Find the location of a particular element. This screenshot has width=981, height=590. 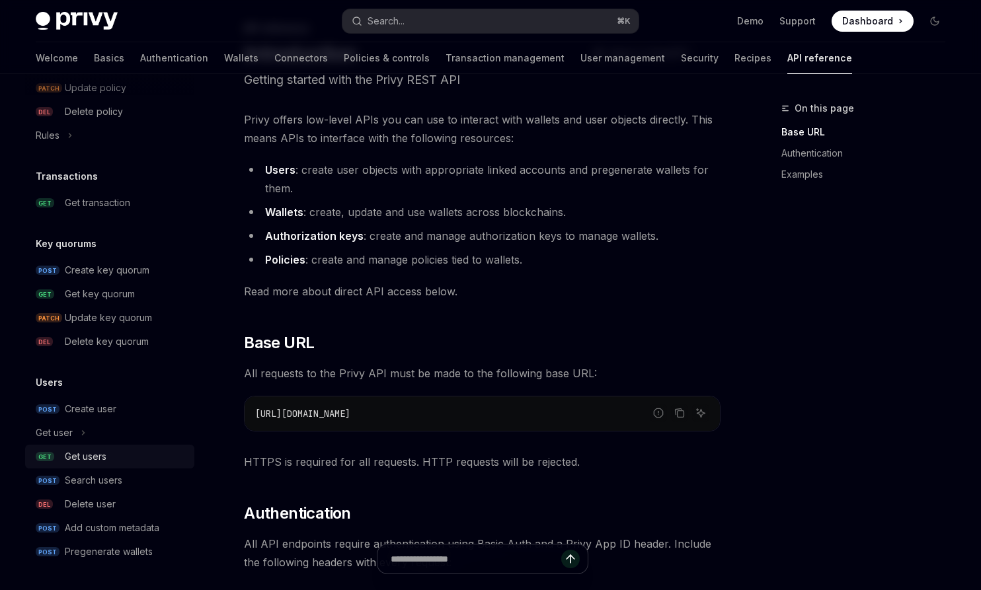

a: Examples is located at coordinates (869, 175).